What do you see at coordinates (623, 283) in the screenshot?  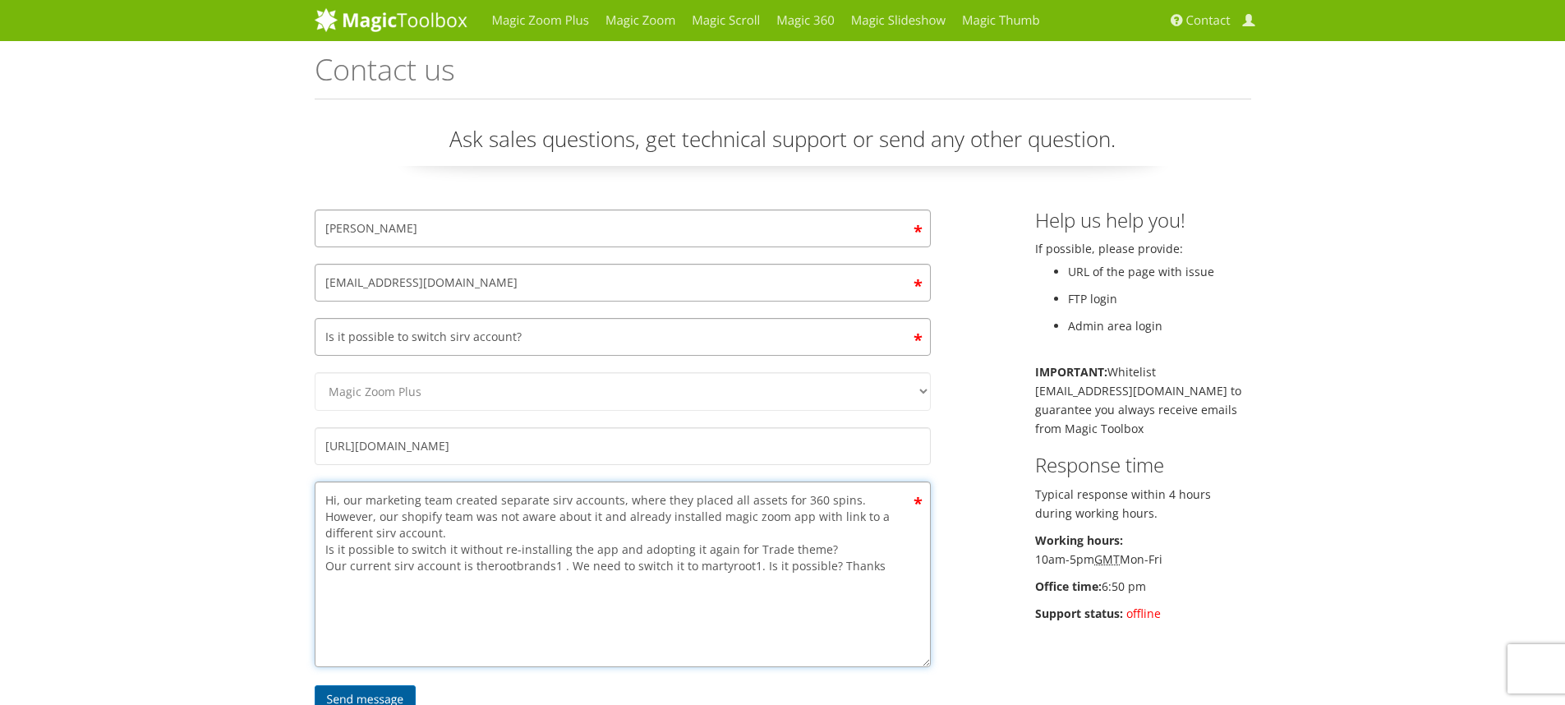 I see `input: Email` at bounding box center [623, 283].